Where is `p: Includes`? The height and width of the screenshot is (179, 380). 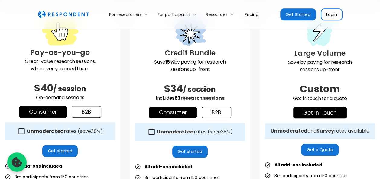
p: Includes is located at coordinates (190, 98).